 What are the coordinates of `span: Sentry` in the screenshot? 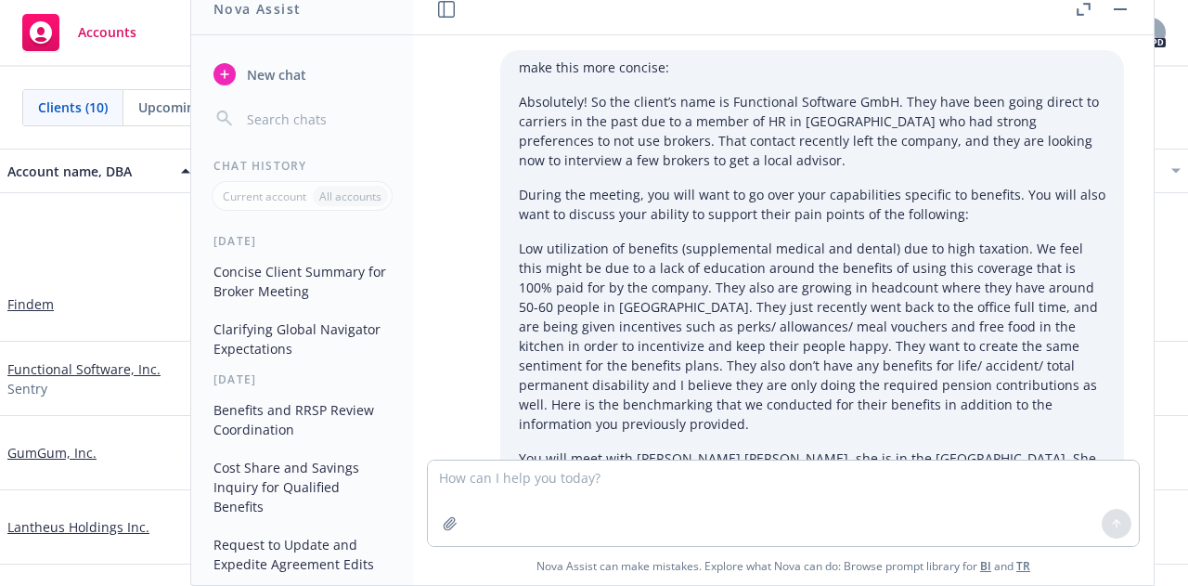 It's located at (27, 388).